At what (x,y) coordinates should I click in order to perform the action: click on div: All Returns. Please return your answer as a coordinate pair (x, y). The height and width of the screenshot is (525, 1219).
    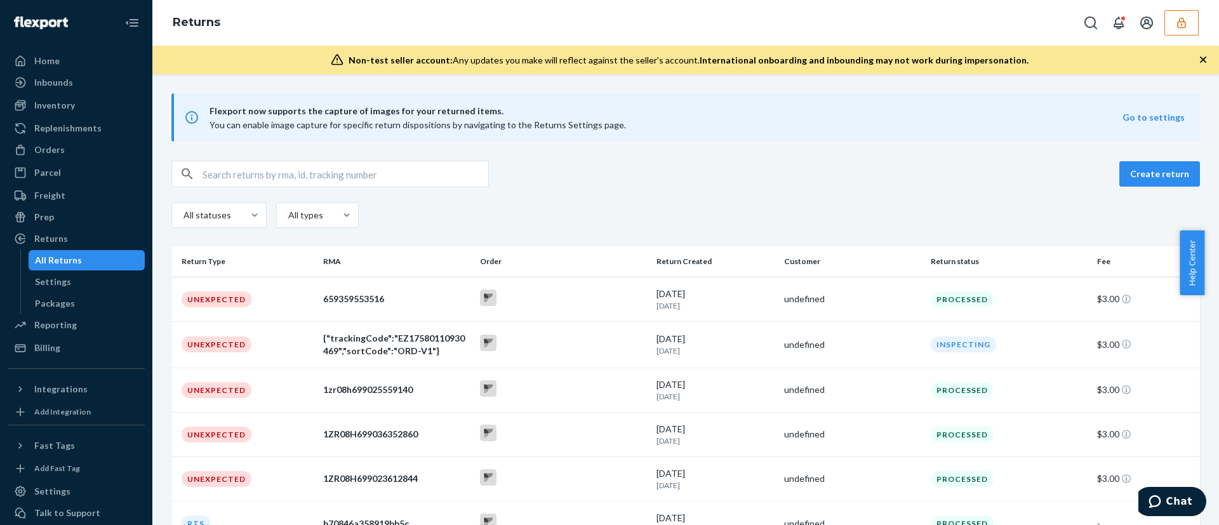
    Looking at the image, I should click on (58, 260).